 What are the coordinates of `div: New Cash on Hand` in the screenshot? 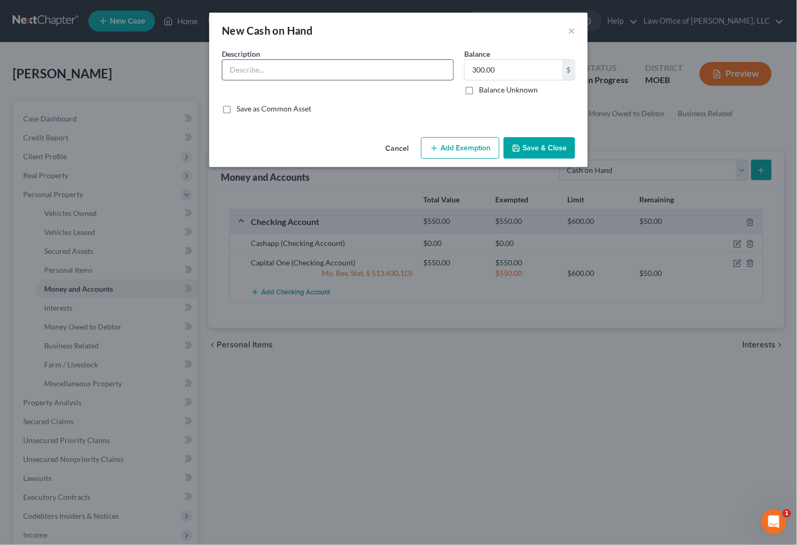 It's located at (267, 31).